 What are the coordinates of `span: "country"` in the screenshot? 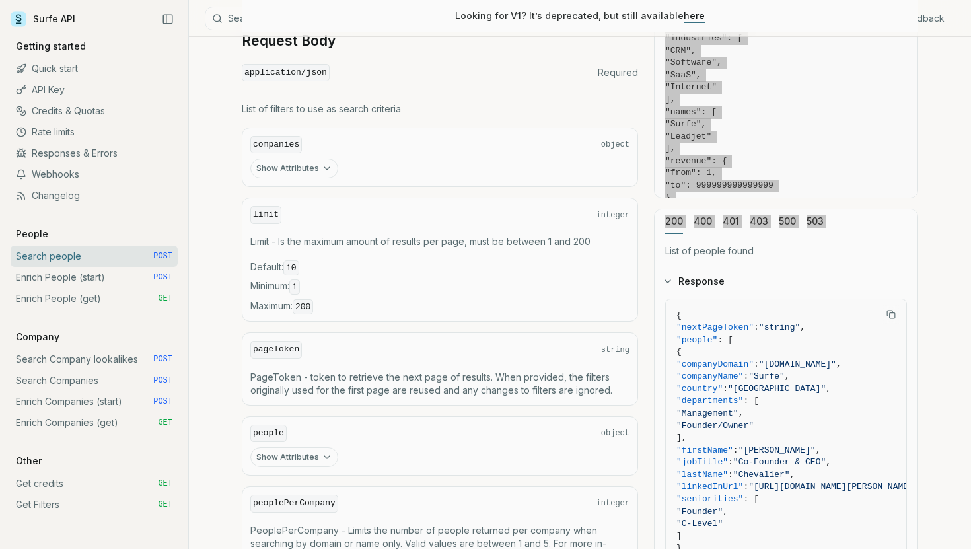 It's located at (700, 389).